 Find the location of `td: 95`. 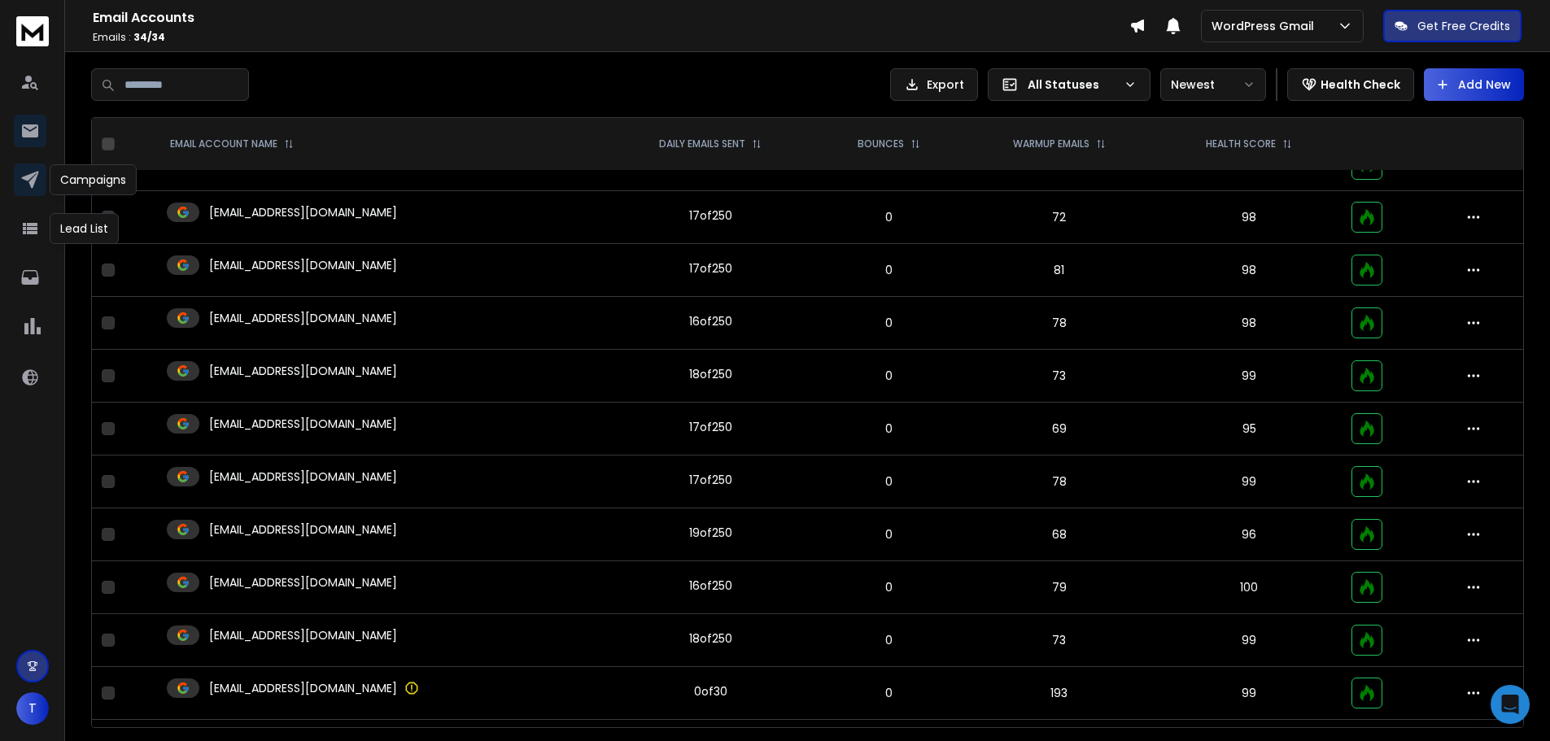

td: 95 is located at coordinates (1249, 429).